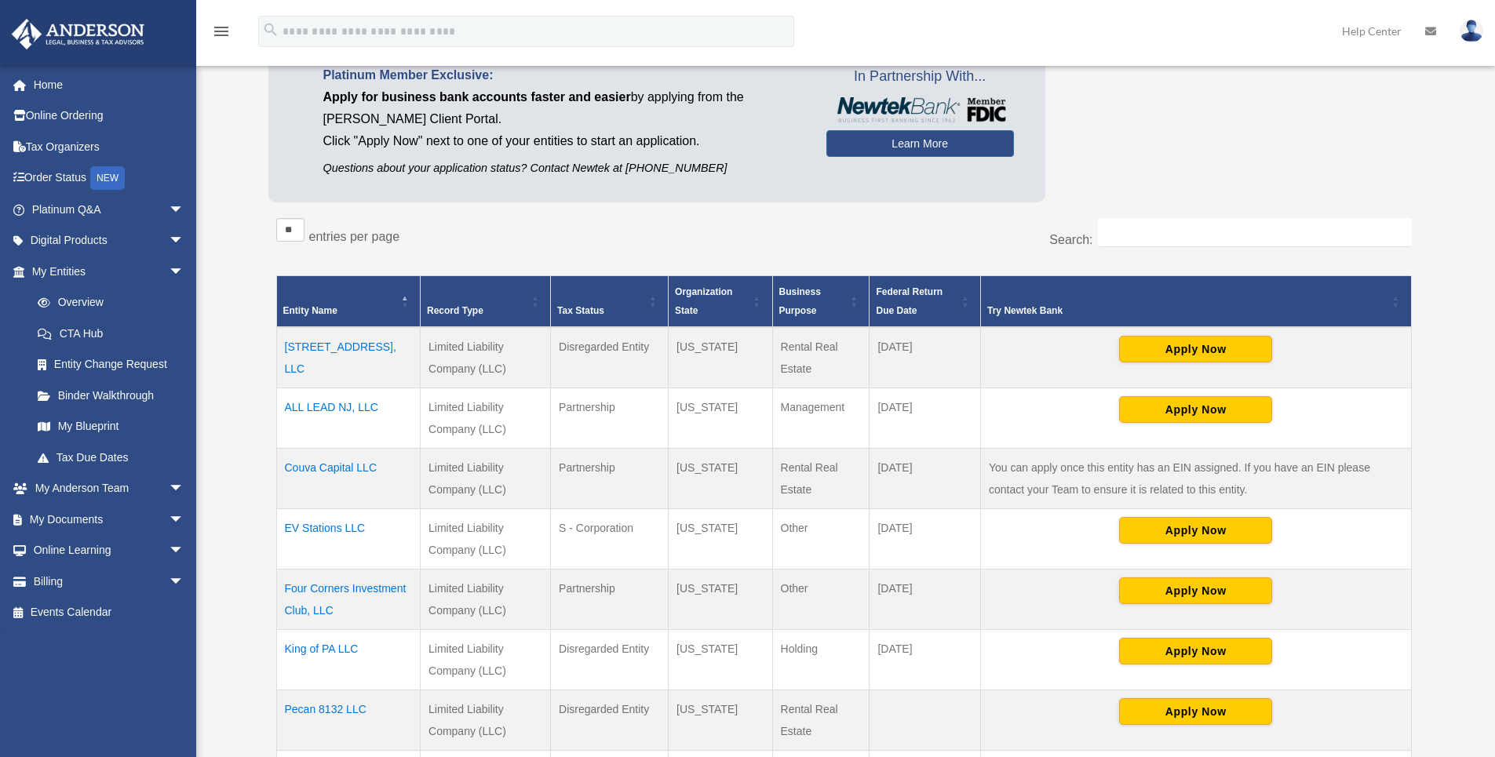 This screenshot has height=757, width=1495. Describe the element at coordinates (109, 519) in the screenshot. I see `a: My Documentsarrow_drop_down` at that location.